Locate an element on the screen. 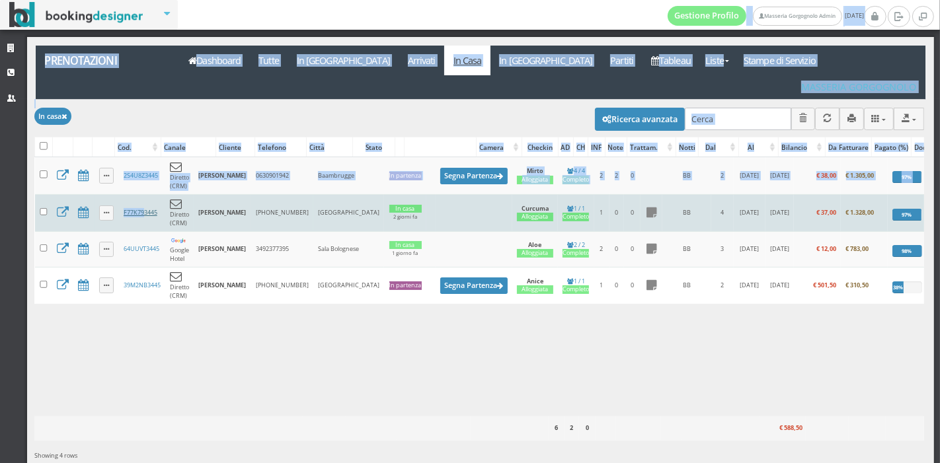 The width and height of the screenshot is (940, 463). b: 6 is located at coordinates (556, 428).